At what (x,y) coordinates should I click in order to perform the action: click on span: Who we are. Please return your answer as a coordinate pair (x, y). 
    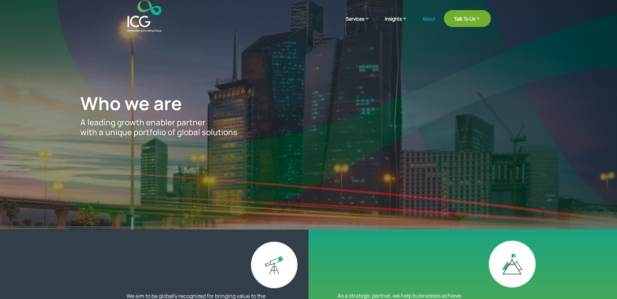
    Looking at the image, I should click on (131, 103).